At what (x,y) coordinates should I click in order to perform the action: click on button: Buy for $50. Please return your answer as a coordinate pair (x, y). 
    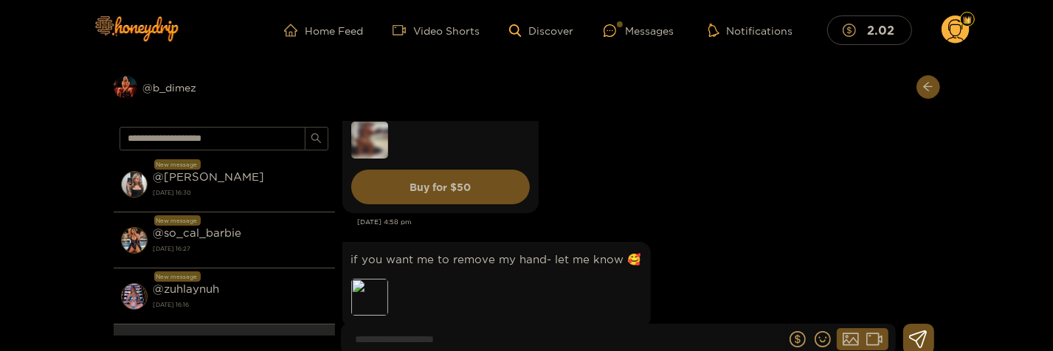
    Looking at the image, I should click on (440, 187).